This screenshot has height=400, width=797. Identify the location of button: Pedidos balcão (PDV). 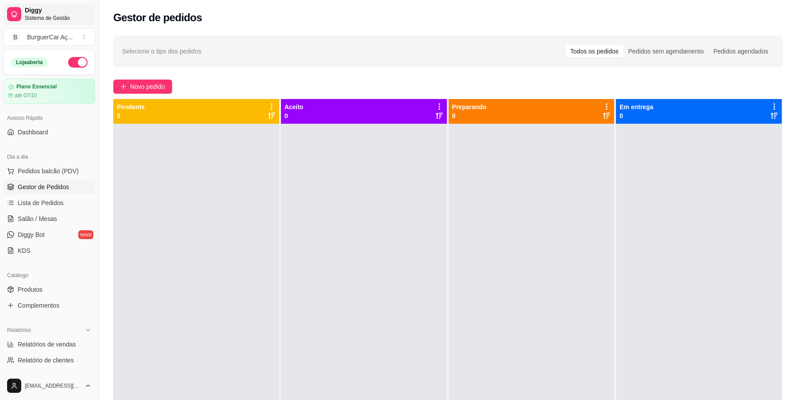
(49, 171).